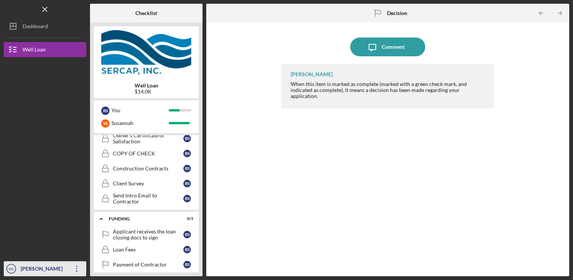 The height and width of the screenshot is (280, 573). What do you see at coordinates (45, 26) in the screenshot?
I see `button: Dashboard` at bounding box center [45, 26].